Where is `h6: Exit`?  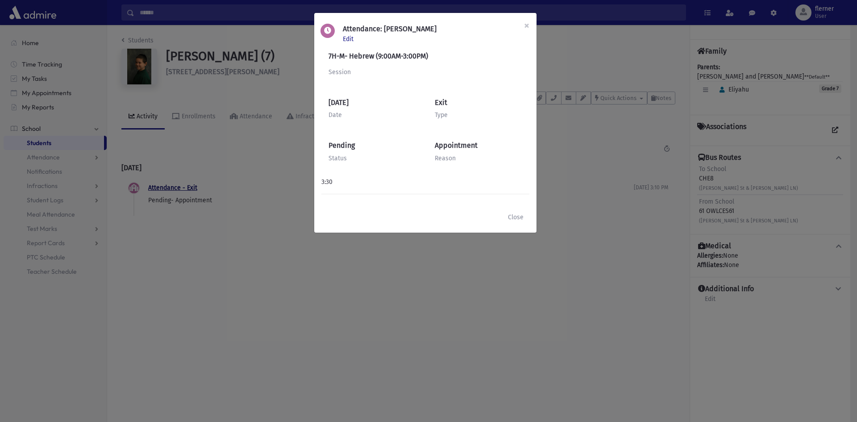 h6: Exit is located at coordinates (478, 102).